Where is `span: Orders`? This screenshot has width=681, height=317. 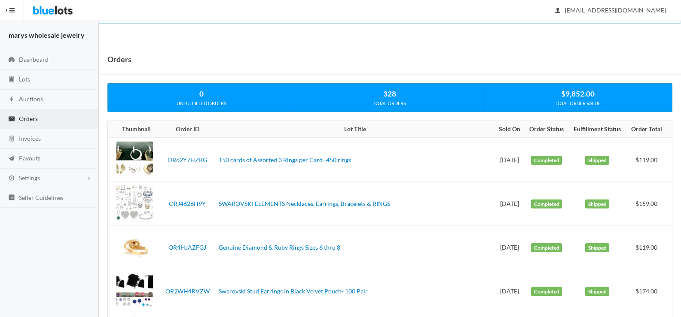 span: Orders is located at coordinates (28, 119).